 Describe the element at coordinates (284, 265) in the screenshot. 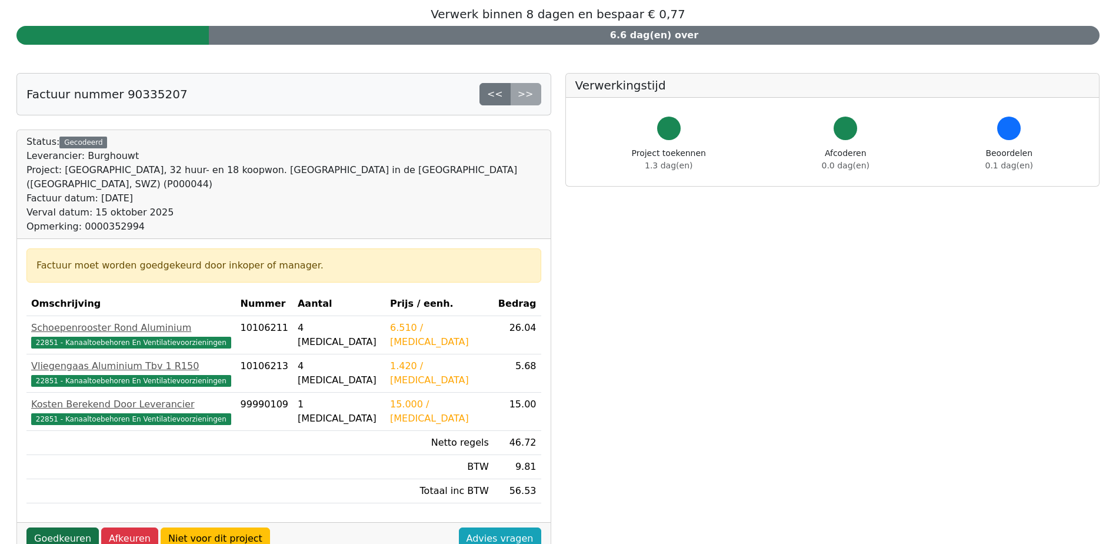

I see `div: Factuur moet worden goedgekeurd door inkoper of manager.` at that location.